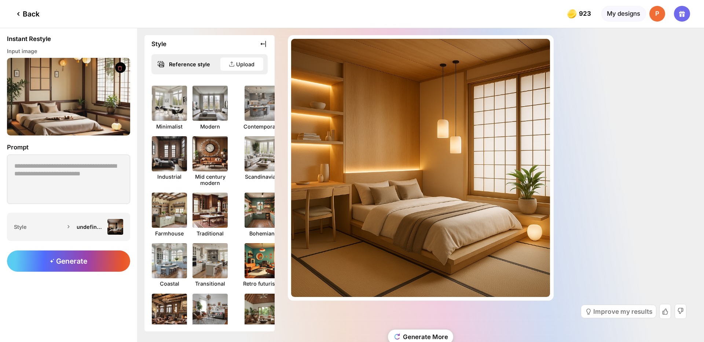 The width and height of the screenshot is (704, 342). I want to click on div: Traditional, so click(210, 234).